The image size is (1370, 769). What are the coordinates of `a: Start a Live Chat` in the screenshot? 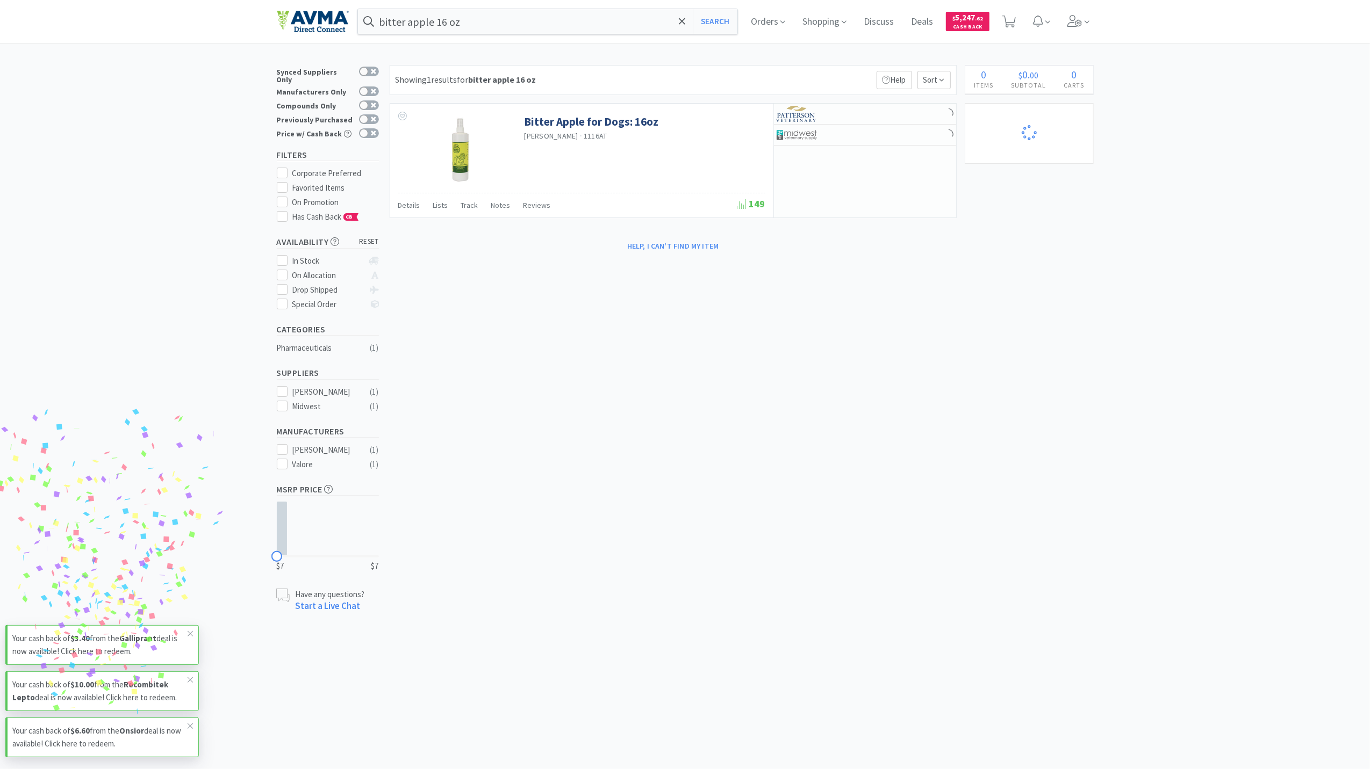 It's located at (328, 606).